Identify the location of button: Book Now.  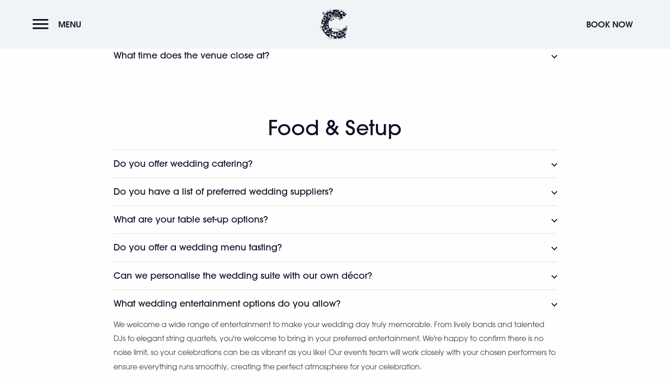
(609, 24).